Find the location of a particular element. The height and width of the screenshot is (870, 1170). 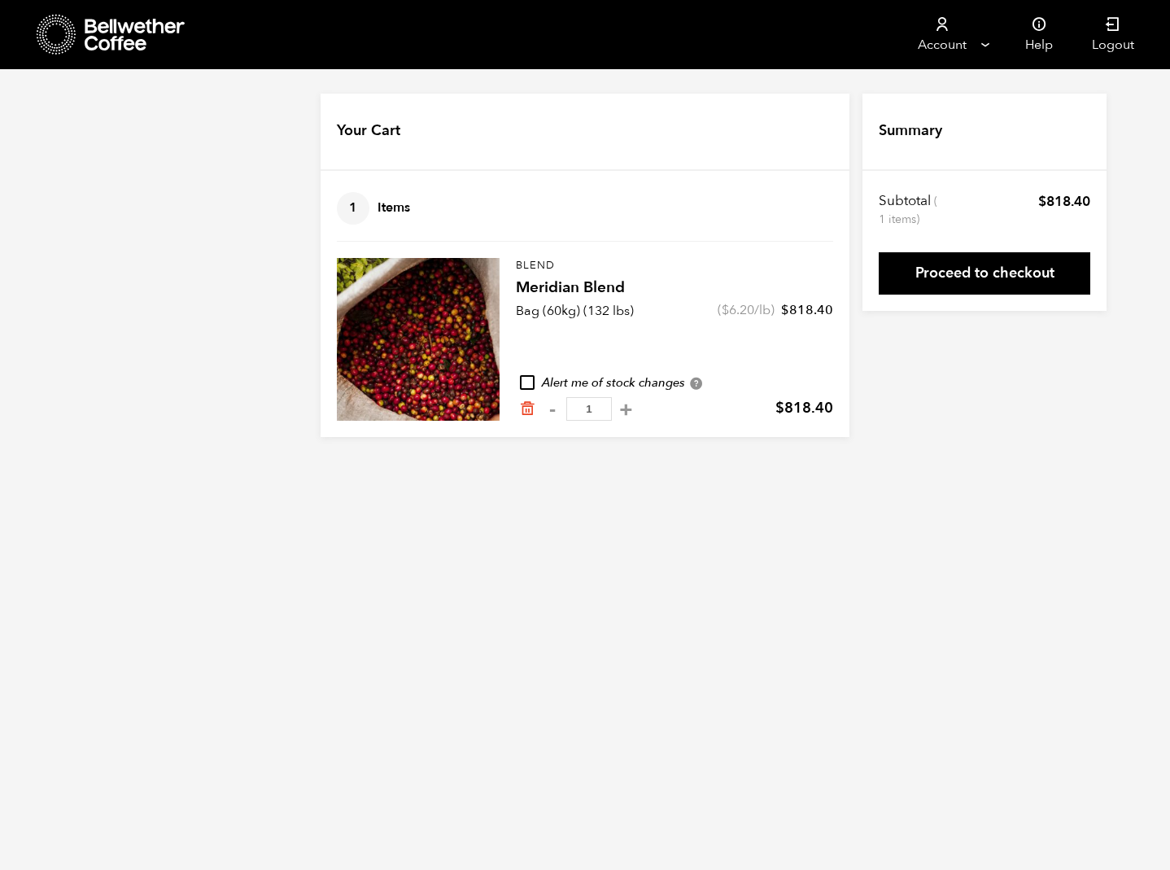

bdi: 6.20 is located at coordinates (738, 310).